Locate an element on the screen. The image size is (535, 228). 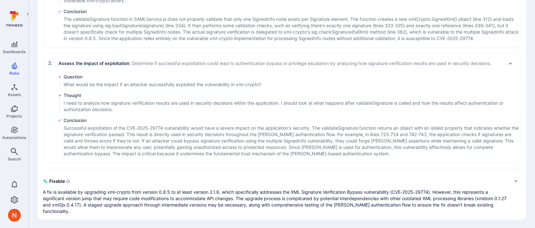
span: Determine if successful exploitation could lead to authentication bypass or privilege escalation ... is located at coordinates (312, 63).